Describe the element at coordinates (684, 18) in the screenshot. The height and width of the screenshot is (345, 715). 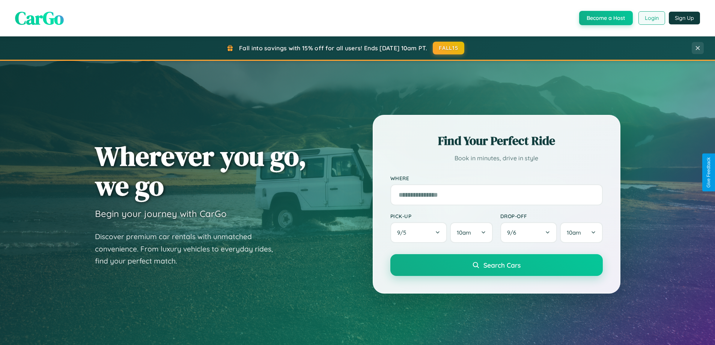
I see `button: Sign Up` at that location.